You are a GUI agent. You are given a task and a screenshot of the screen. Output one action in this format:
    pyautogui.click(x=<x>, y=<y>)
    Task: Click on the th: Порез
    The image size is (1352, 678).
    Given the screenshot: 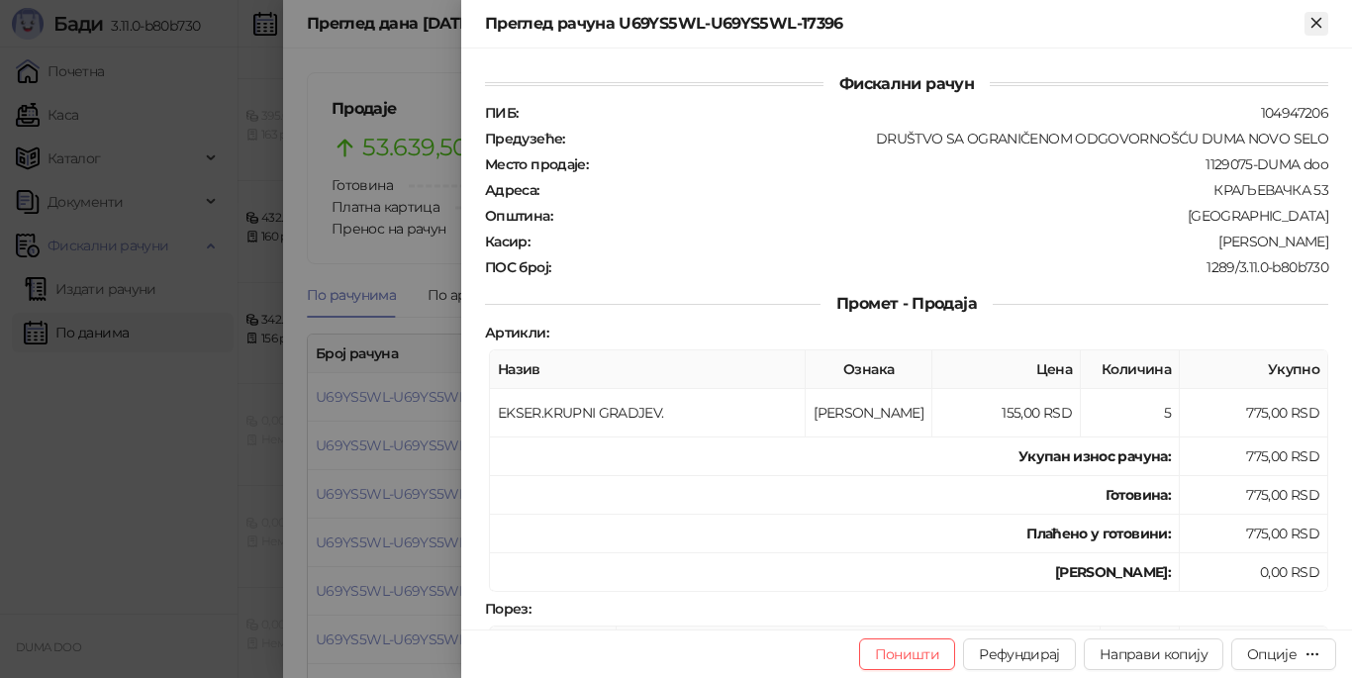 What is the action you would take?
    pyautogui.click(x=1254, y=645)
    